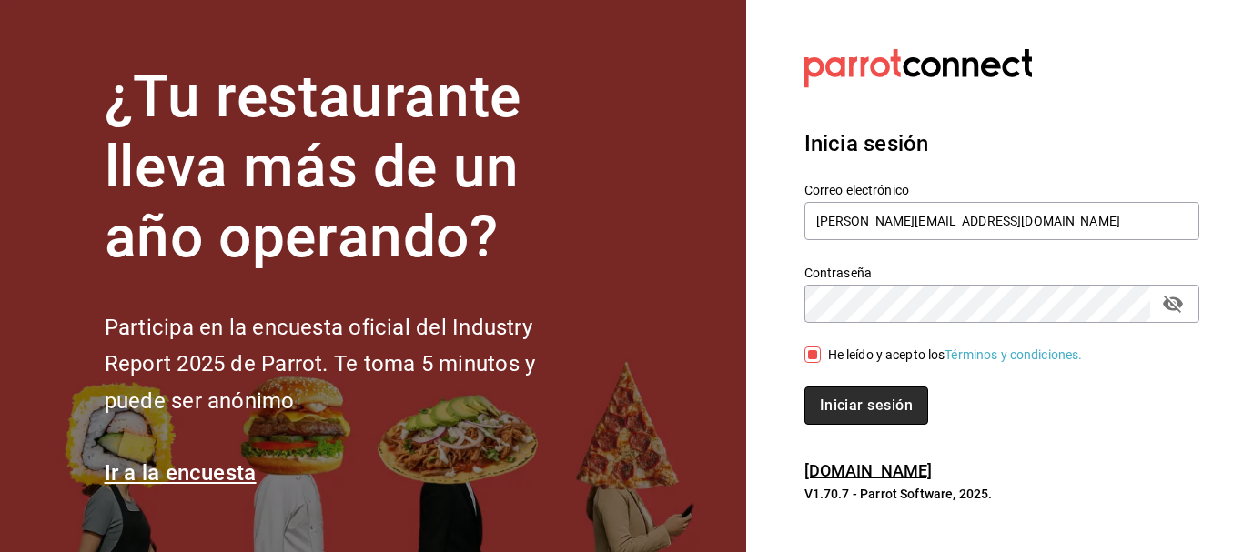 The width and height of the screenshot is (1243, 552). I want to click on button: Iniciar sesión, so click(866, 406).